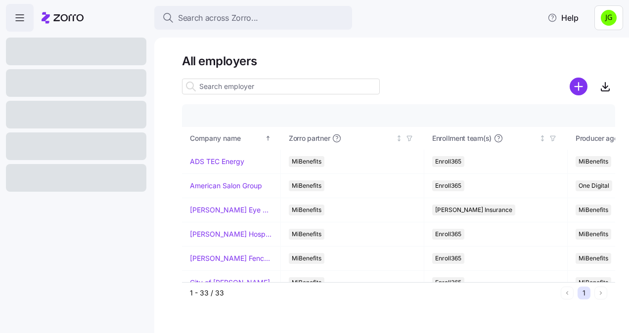 The width and height of the screenshot is (629, 333). What do you see at coordinates (226, 186) in the screenshot?
I see `a: American Salon Group` at bounding box center [226, 186].